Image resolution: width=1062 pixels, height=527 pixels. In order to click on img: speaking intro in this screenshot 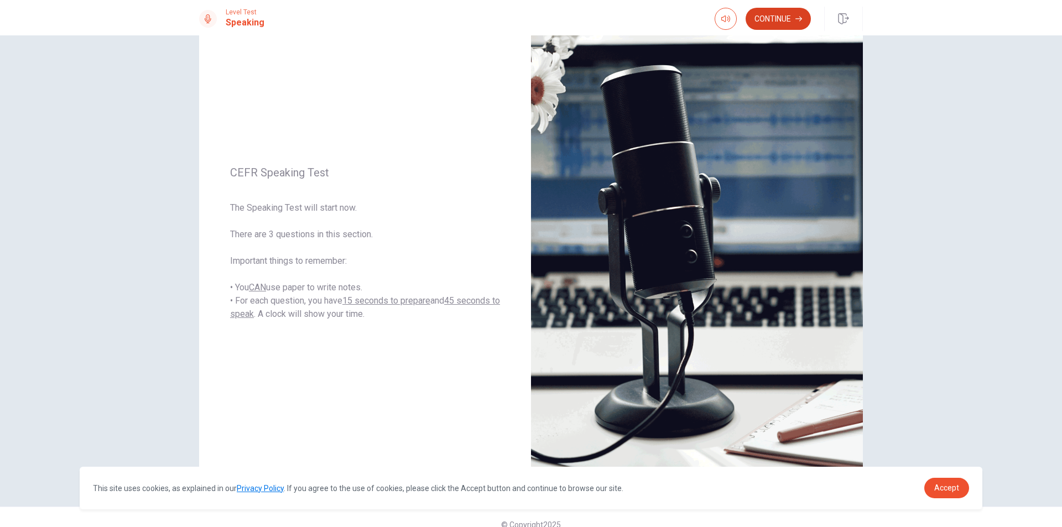, I will do `click(697, 243)`.